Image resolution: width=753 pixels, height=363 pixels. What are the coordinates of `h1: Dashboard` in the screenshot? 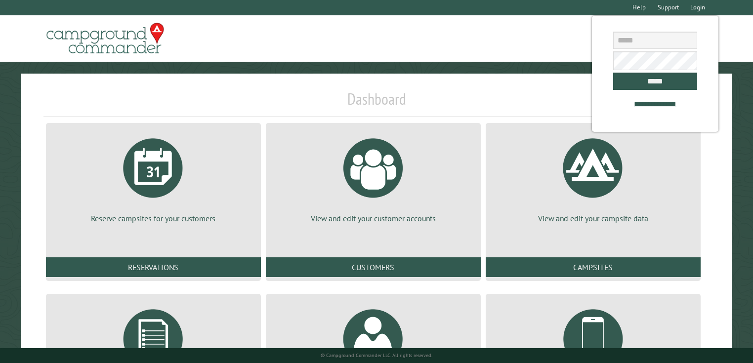 It's located at (377, 103).